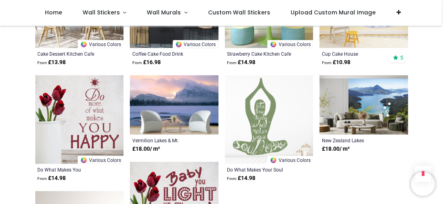  Describe the element at coordinates (355, 54) in the screenshot. I see `a: Cup Cake House` at that location.